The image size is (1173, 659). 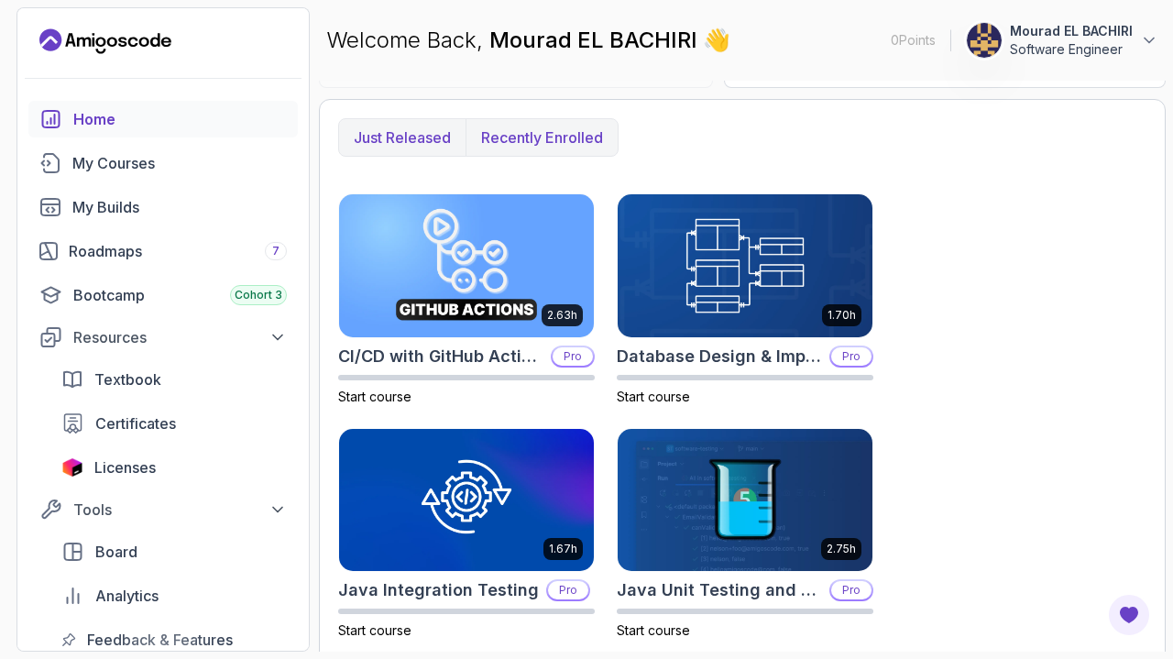 What do you see at coordinates (402, 137) in the screenshot?
I see `p: Just released` at bounding box center [402, 137].